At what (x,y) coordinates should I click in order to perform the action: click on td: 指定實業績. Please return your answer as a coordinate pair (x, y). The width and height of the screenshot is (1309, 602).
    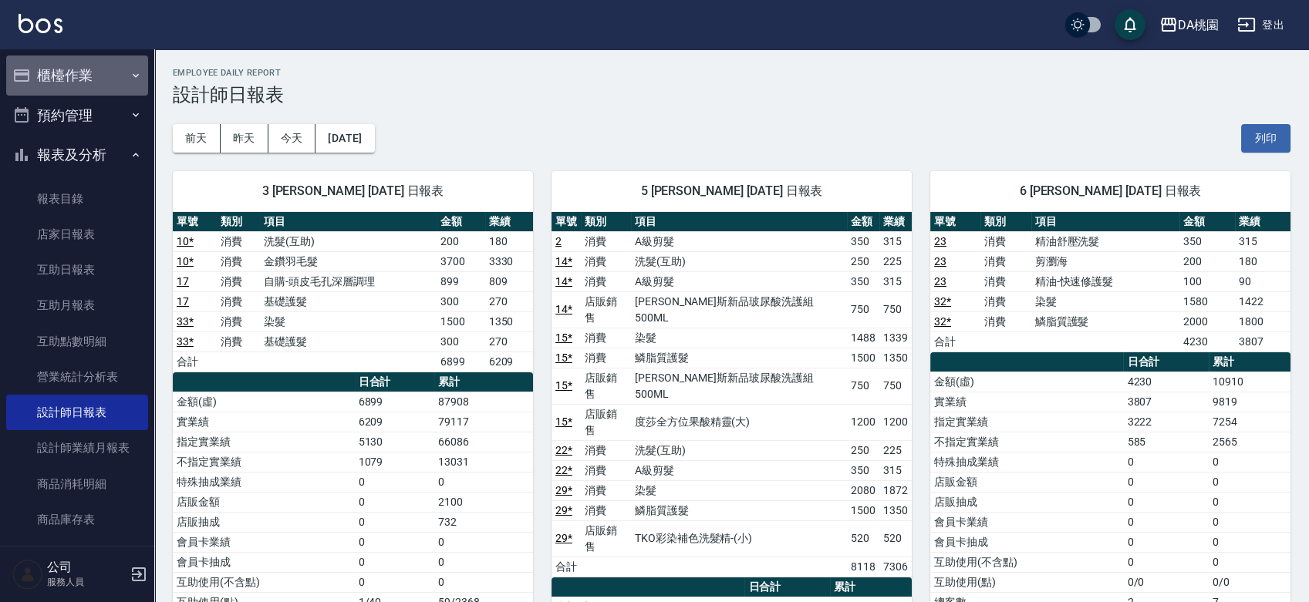
    Looking at the image, I should click on (1026, 422).